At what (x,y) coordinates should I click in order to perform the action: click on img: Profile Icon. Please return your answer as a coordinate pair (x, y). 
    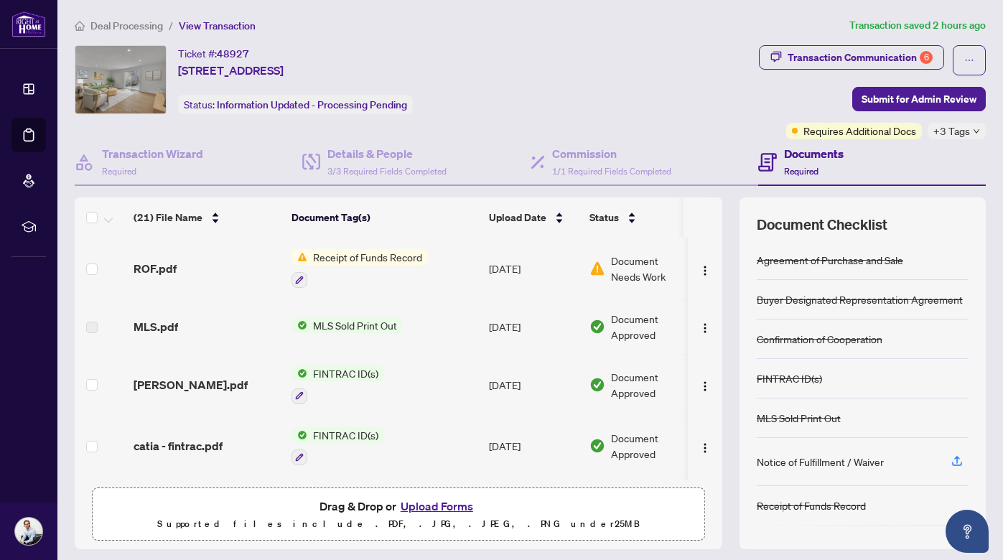
    Looking at the image, I should click on (29, 531).